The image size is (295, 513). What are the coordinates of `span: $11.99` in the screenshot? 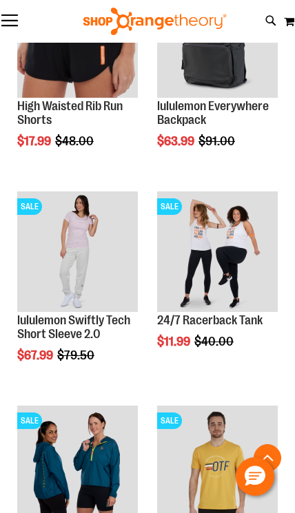 It's located at (174, 342).